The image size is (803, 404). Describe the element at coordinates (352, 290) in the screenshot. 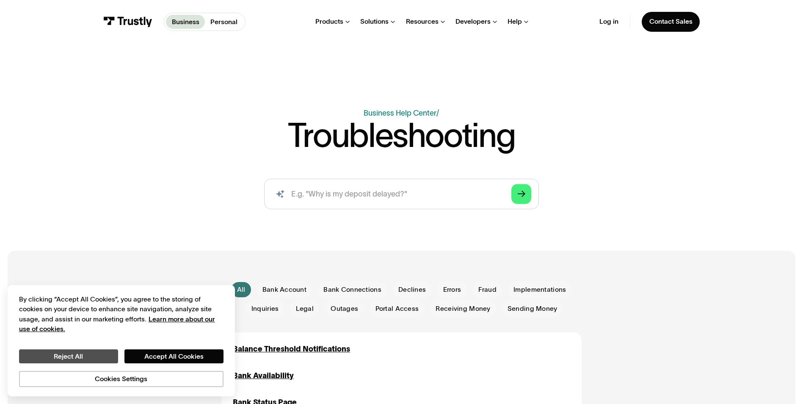

I see `span: Bank Connections` at that location.